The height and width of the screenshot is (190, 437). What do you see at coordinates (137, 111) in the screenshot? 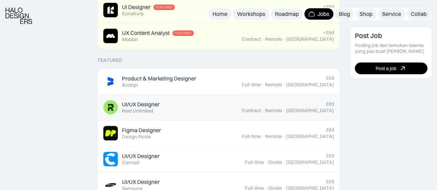
I see `div: Reel Unlimited` at bounding box center [137, 111].